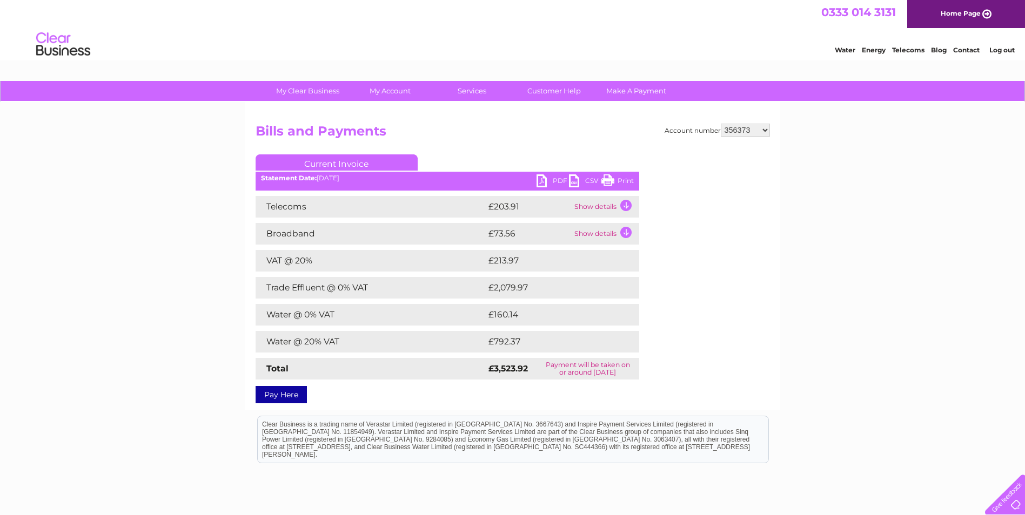 The height and width of the screenshot is (515, 1025). I want to click on a: Customer Help, so click(554, 91).